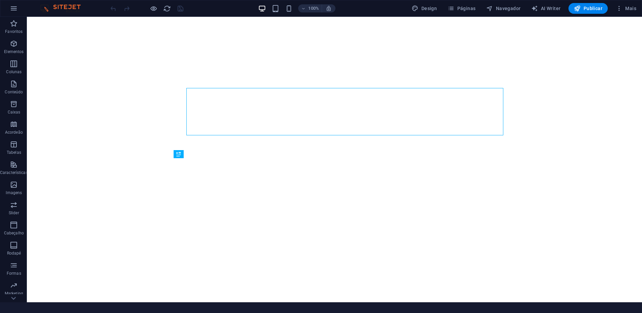  I want to click on button: Clique aqui para sair do modo de visualização e continuar editando, so click(153, 8).